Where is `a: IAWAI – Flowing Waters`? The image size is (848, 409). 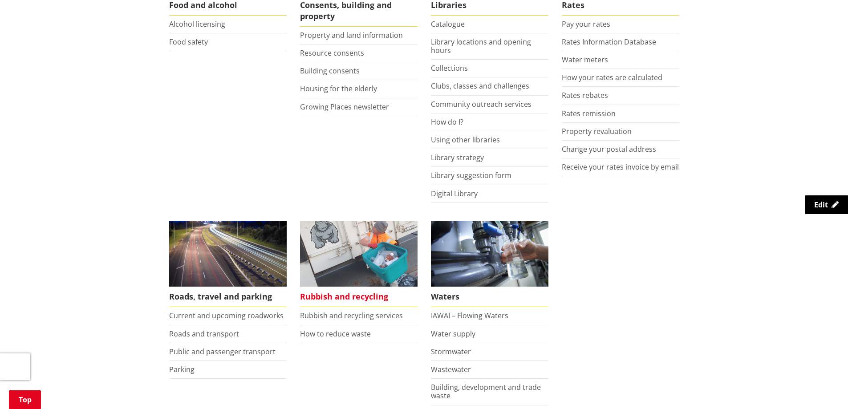 a: IAWAI – Flowing Waters is located at coordinates (470, 316).